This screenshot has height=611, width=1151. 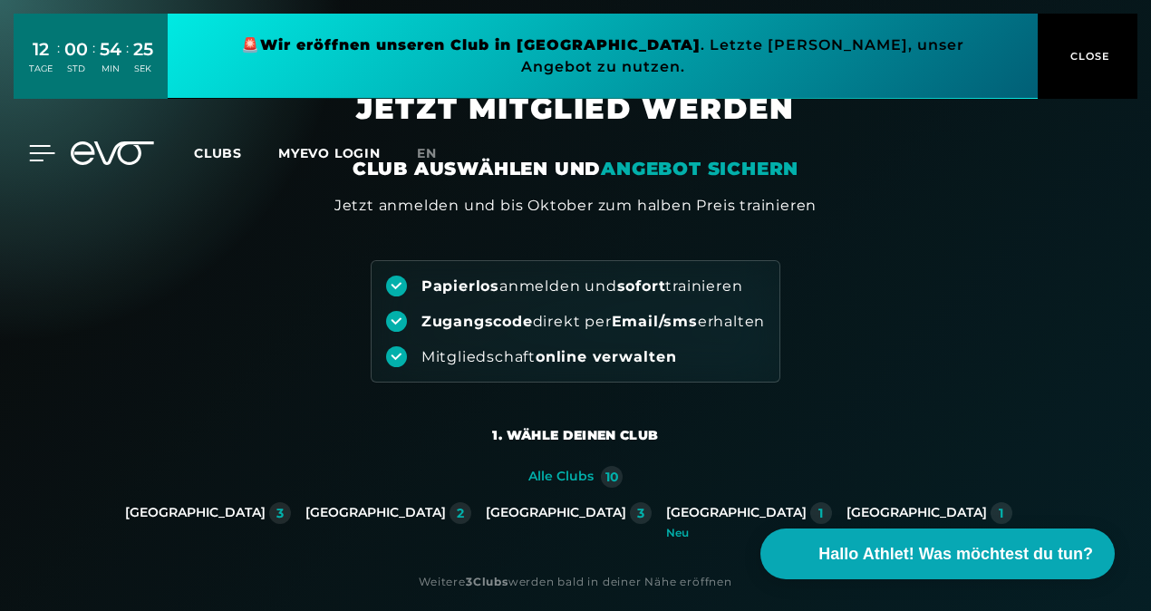 I want to click on div: Mitgliedschaft, so click(x=549, y=357).